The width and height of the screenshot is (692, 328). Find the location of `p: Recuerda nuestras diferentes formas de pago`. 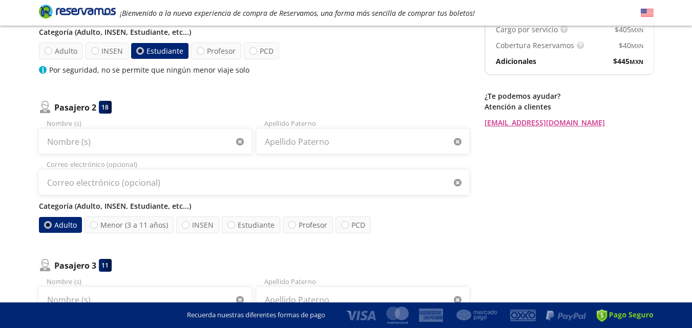

p: Recuerda nuestras diferentes formas de pago is located at coordinates (256, 316).